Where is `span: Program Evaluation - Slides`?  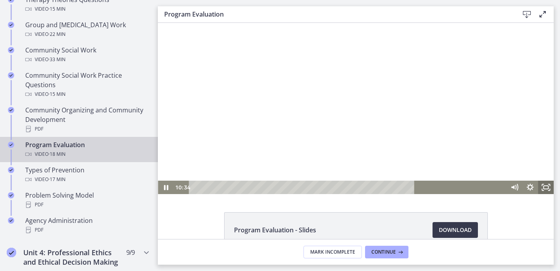 span: Program Evaluation - Slides is located at coordinates (275, 230).